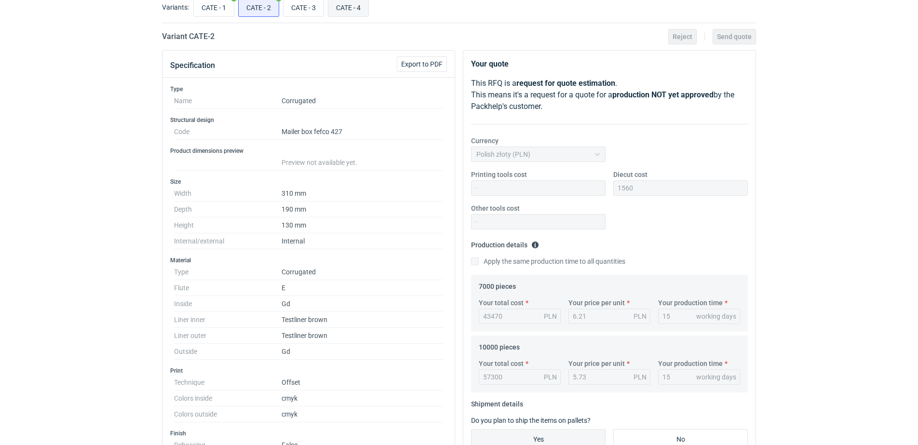  What do you see at coordinates (610, 95) in the screenshot?
I see `p: This RFQ is a . This means it's a request for a quote for a by the Packhelp's customer.` at bounding box center [610, 95].